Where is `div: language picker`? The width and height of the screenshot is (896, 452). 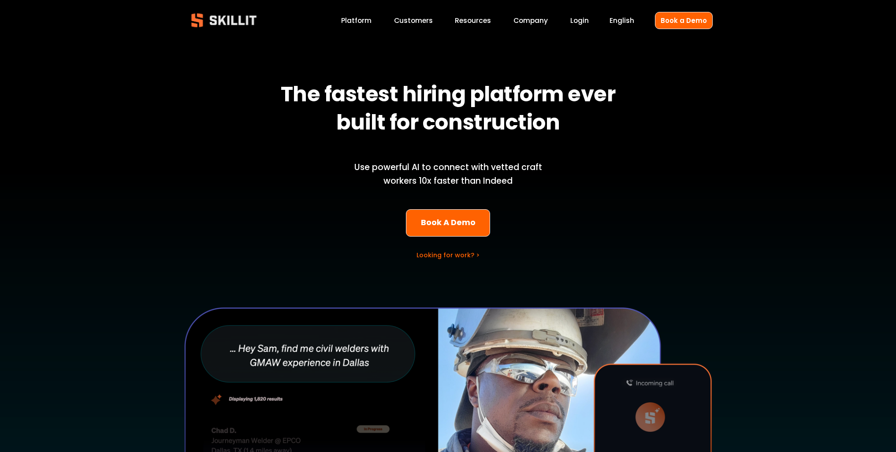
div: language picker is located at coordinates (622, 20).